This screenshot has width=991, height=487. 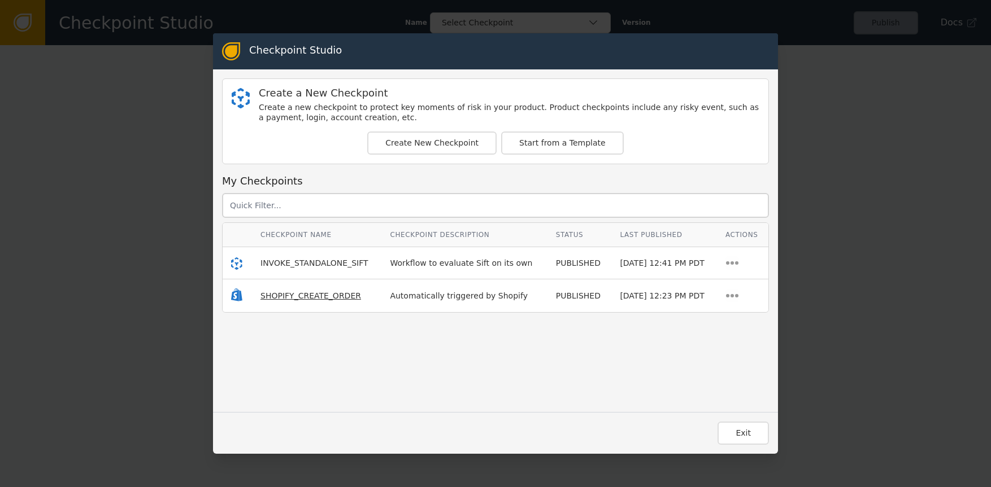 What do you see at coordinates (495, 206) in the screenshot?
I see `input: Quick Filter...` at bounding box center [495, 206].